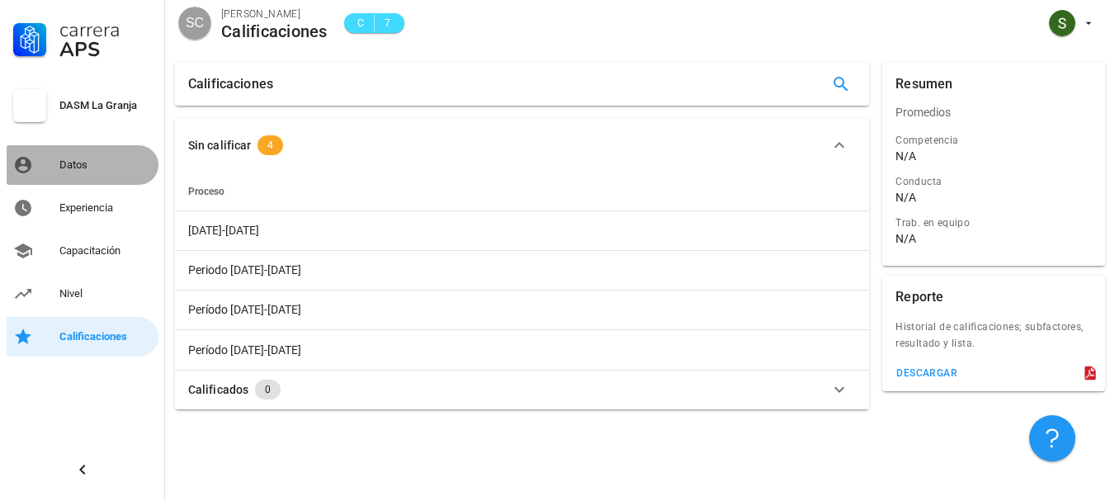 The width and height of the screenshot is (1115, 501). Describe the element at coordinates (83, 251) in the screenshot. I see `a: Capacitación` at that location.